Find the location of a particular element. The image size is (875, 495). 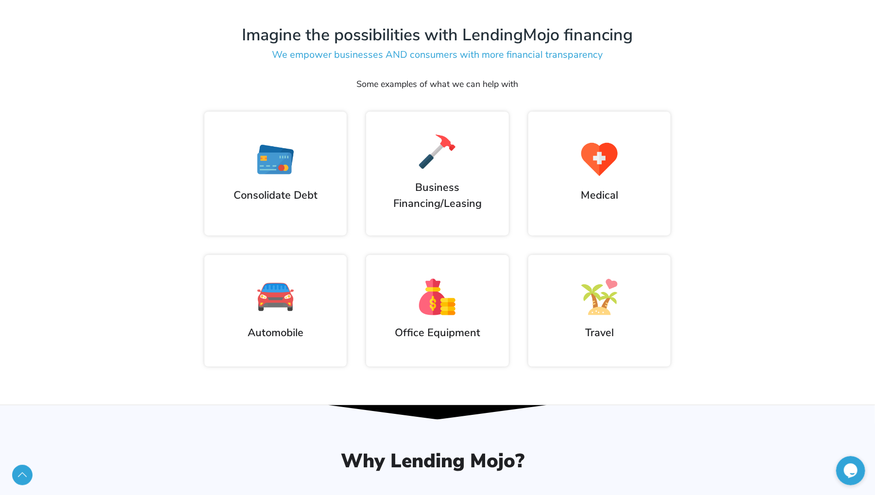

h2: Office Equipment is located at coordinates (437, 332).